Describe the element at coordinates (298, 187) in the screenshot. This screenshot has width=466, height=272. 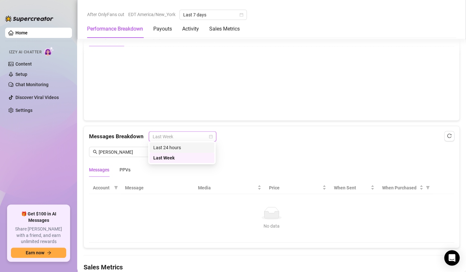
I see `th: Price` at that location.